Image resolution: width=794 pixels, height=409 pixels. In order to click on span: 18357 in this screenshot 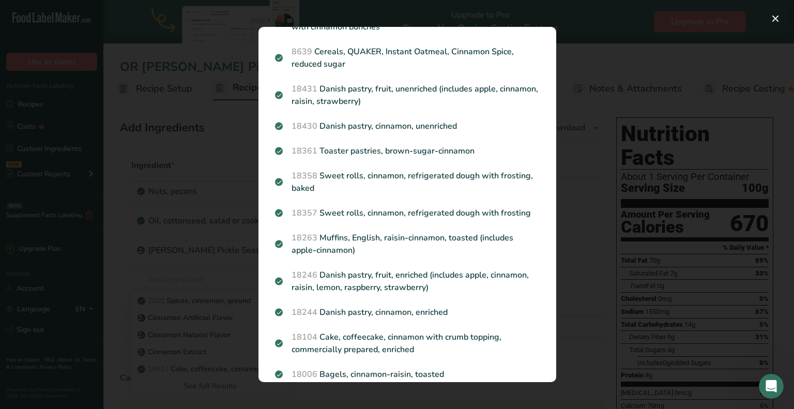, I will do `click(304, 213)`.